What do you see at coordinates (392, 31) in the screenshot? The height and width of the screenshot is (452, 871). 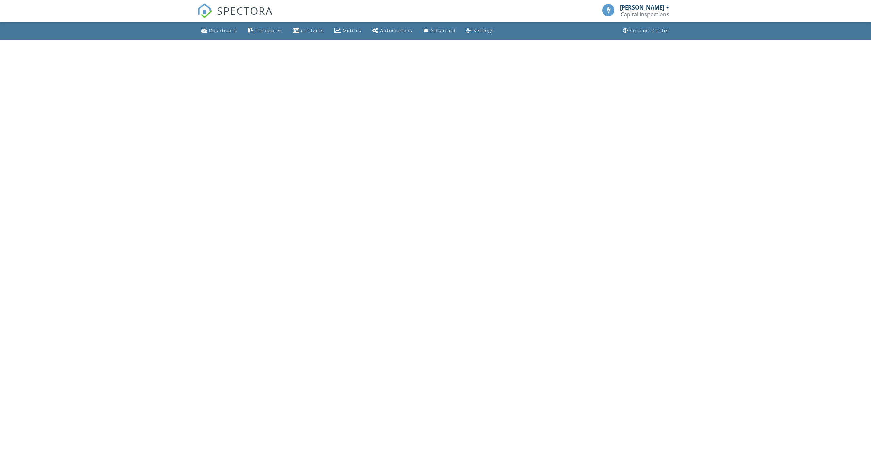 I see `a: Automations (Basic)` at bounding box center [392, 31].